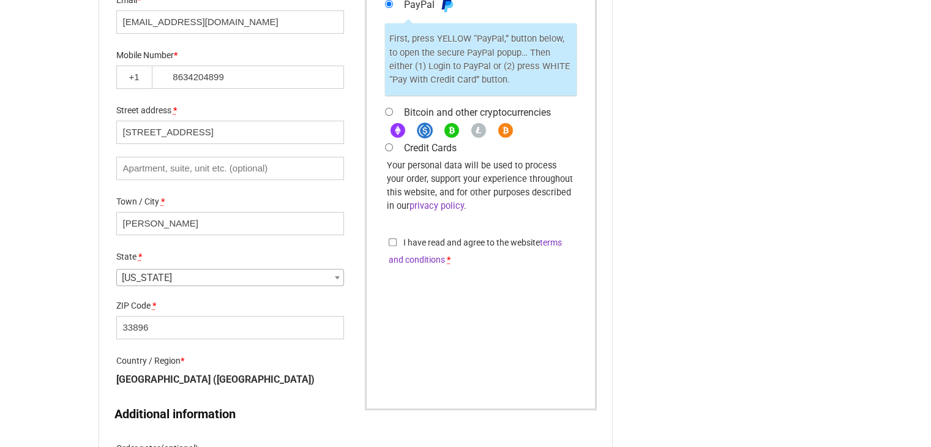 The height and width of the screenshot is (447, 931). I want to click on span: State, so click(230, 277).